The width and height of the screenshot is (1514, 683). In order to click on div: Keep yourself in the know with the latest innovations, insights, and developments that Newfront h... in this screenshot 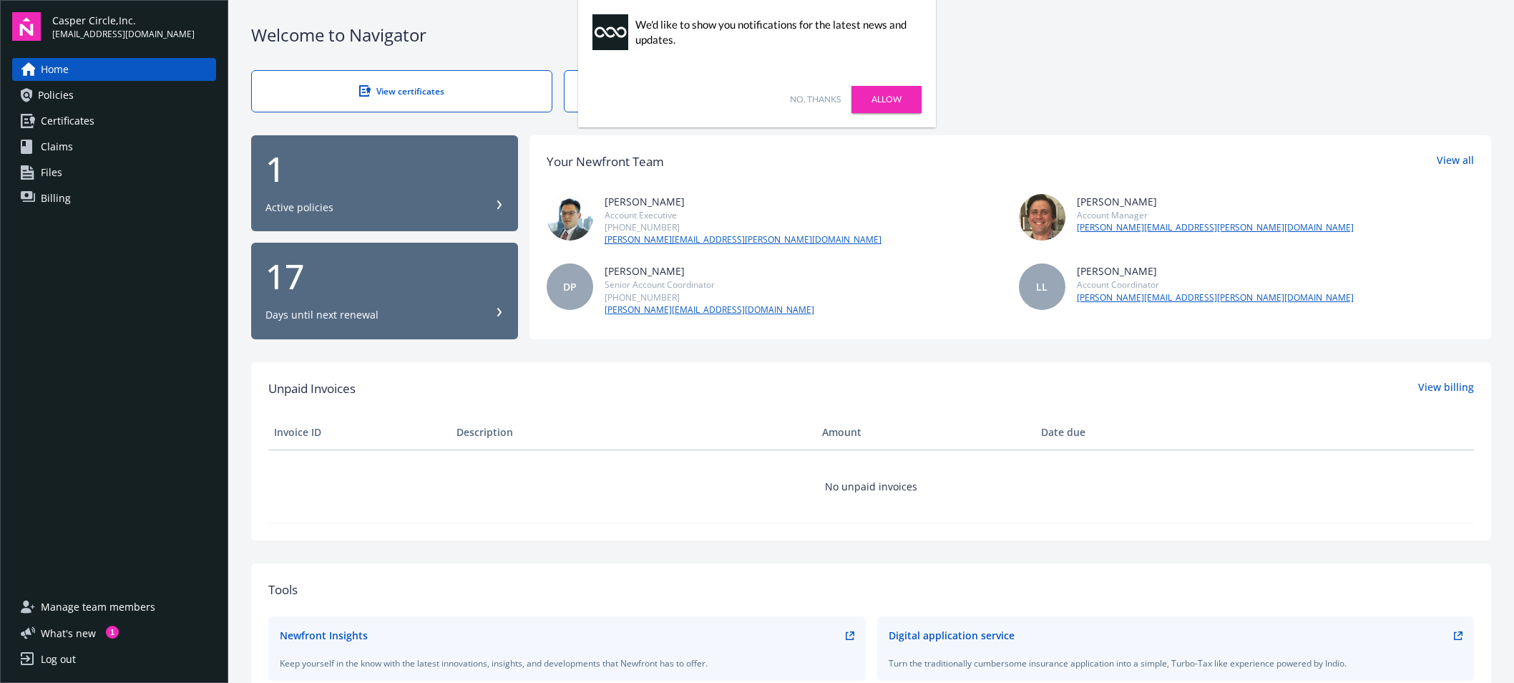, I will do `click(567, 663)`.